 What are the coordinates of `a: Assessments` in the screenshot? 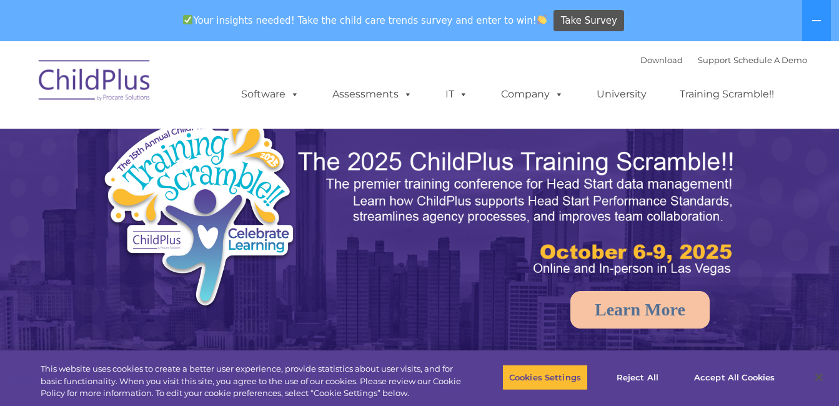 It's located at (372, 94).